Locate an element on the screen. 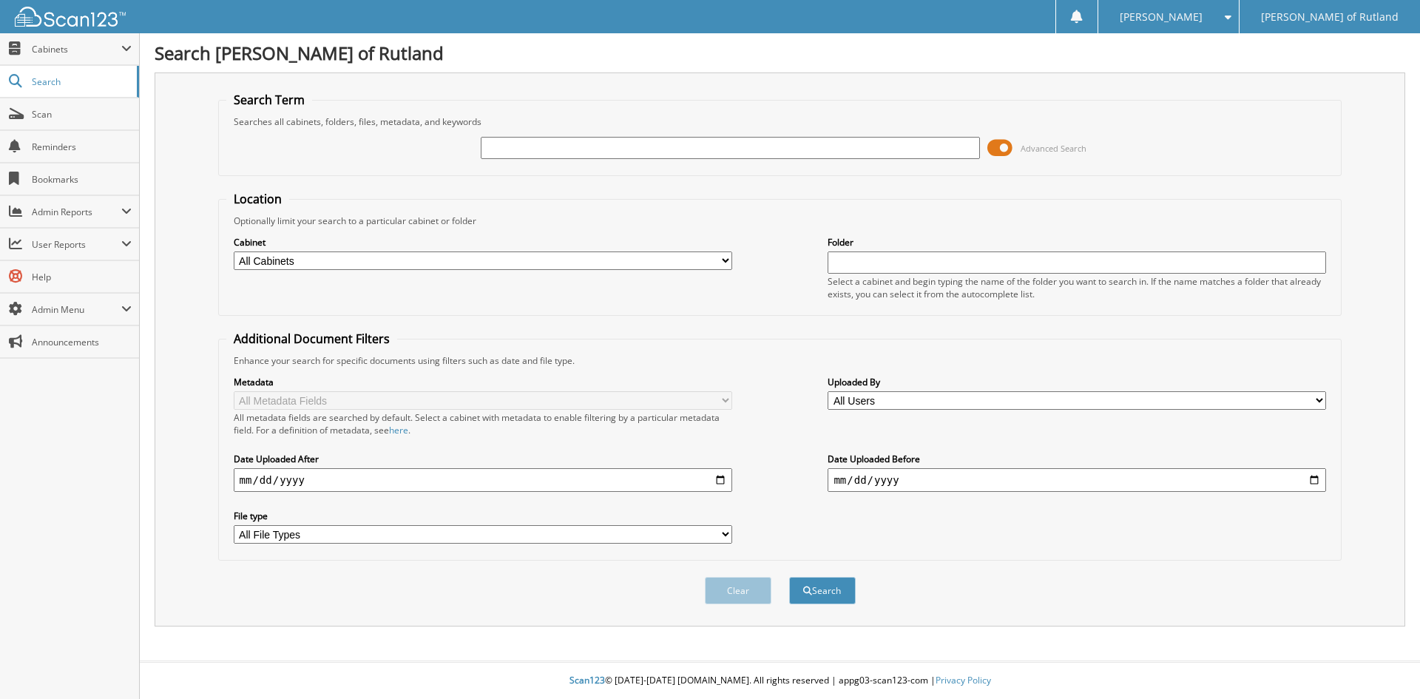  span: Advanced Search is located at coordinates (1053, 148).